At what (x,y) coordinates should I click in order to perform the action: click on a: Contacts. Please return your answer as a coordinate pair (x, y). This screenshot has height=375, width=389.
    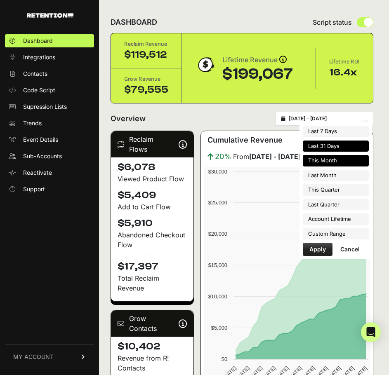
    Looking at the image, I should click on (49, 74).